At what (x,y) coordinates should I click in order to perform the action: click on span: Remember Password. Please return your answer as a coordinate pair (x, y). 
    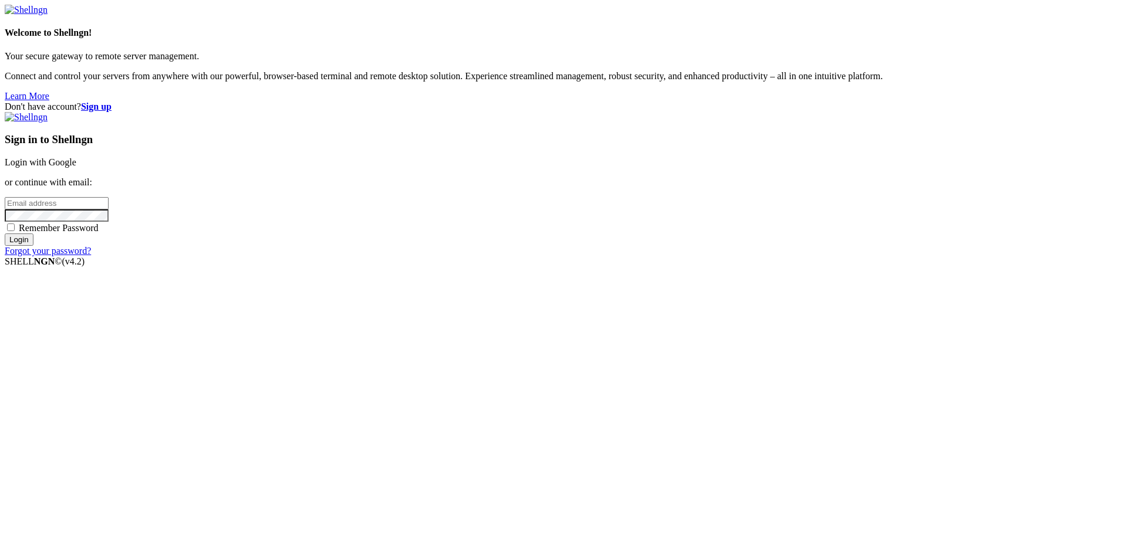
    Looking at the image, I should click on (59, 228).